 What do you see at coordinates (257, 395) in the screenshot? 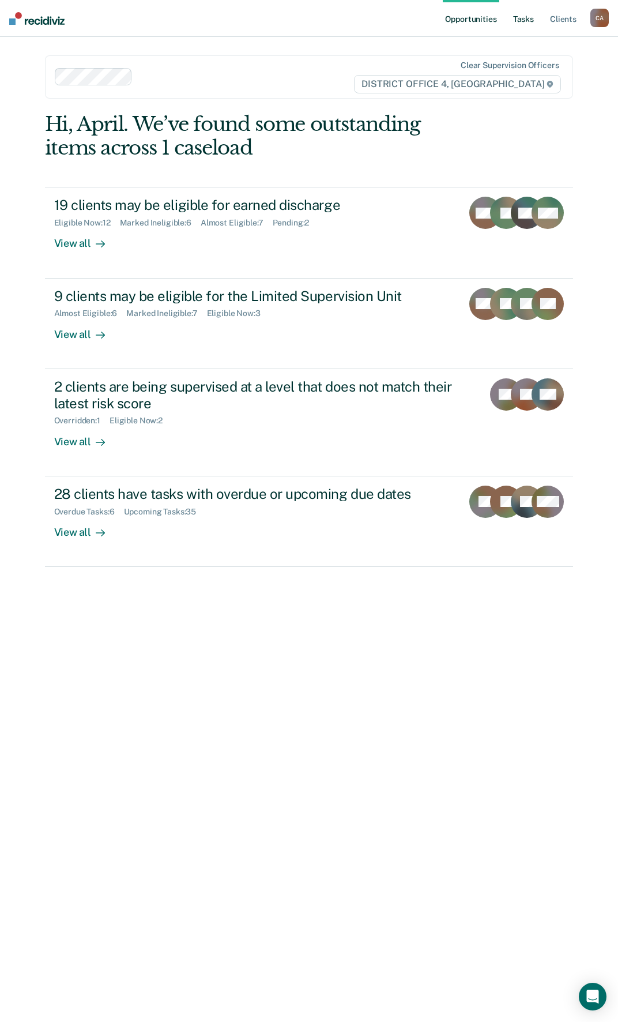
I see `div: 2 clients are being supervised at a level that does not match their latest risk score` at bounding box center [257, 395].